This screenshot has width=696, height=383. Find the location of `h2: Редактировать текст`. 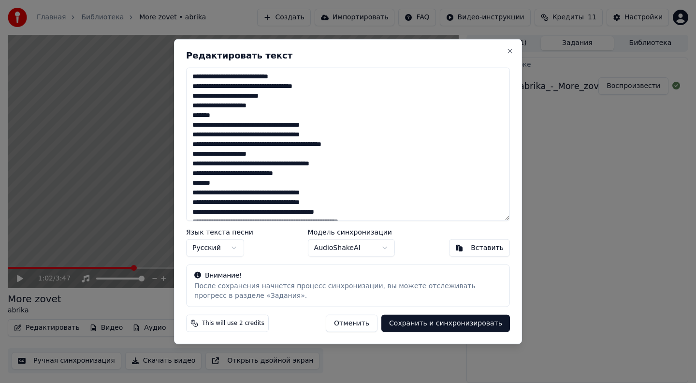

h2: Редактировать текст is located at coordinates (348, 56).